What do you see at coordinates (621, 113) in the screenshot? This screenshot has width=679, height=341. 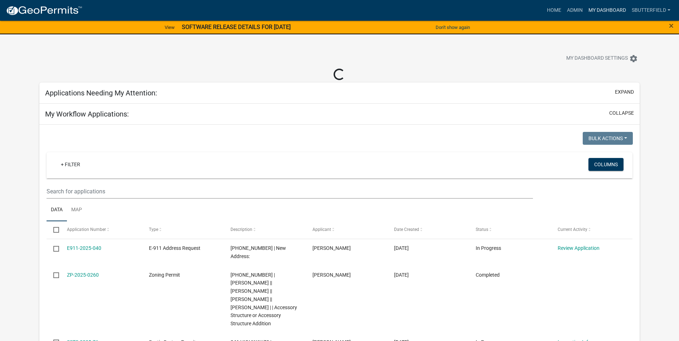 I see `button: collapse` at bounding box center [621, 113].